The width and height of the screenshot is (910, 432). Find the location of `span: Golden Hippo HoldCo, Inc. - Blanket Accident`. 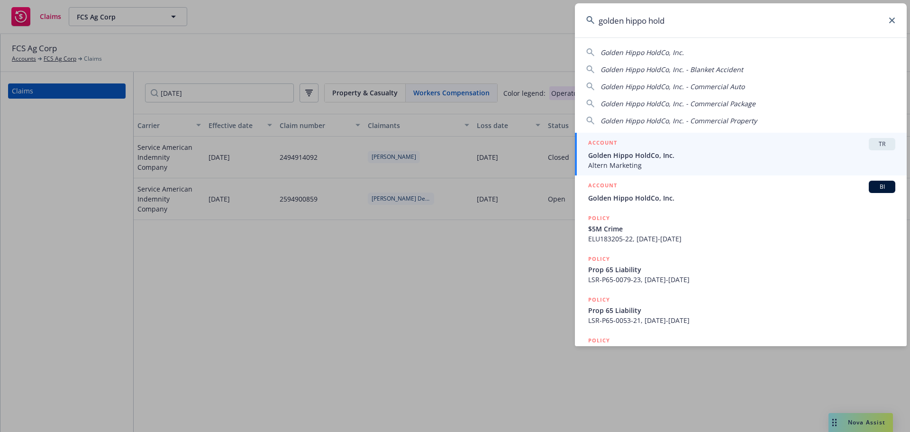

span: Golden Hippo HoldCo, Inc. - Blanket Accident is located at coordinates (671, 69).